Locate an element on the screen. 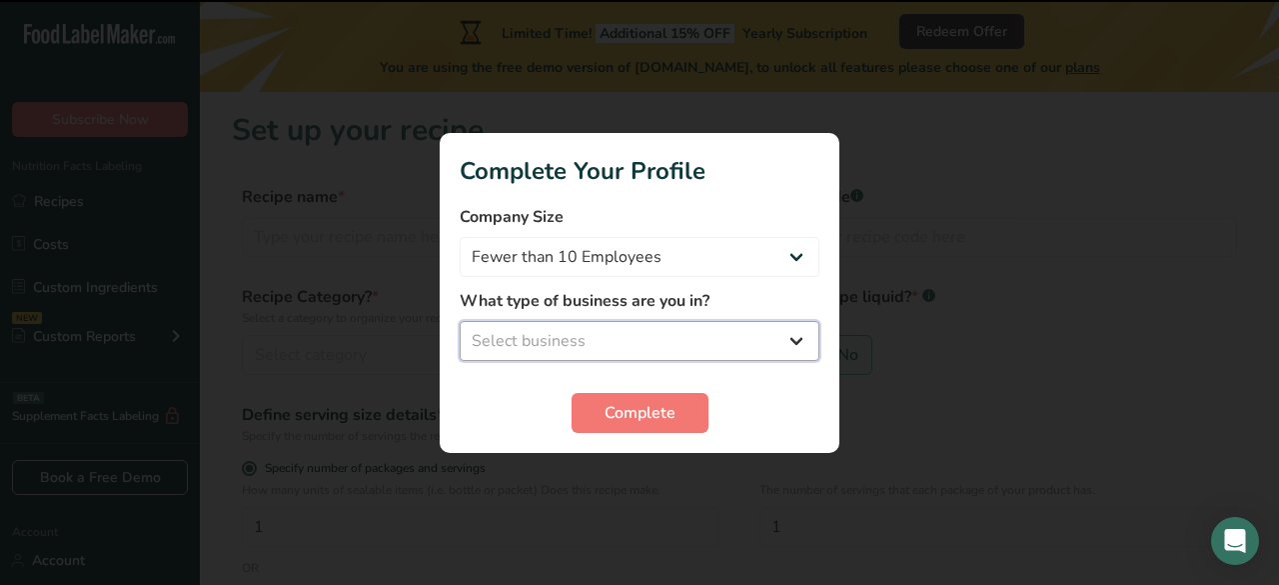 The image size is (1279, 585). h1: Complete Your Profile is located at coordinates (640, 171).